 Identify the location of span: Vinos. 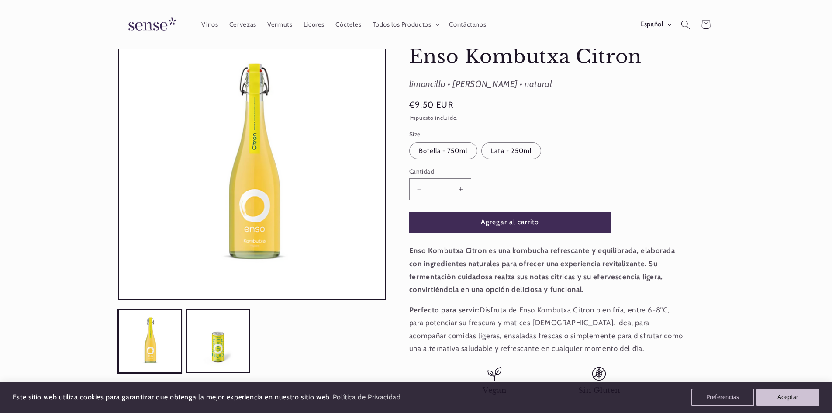
(210, 24).